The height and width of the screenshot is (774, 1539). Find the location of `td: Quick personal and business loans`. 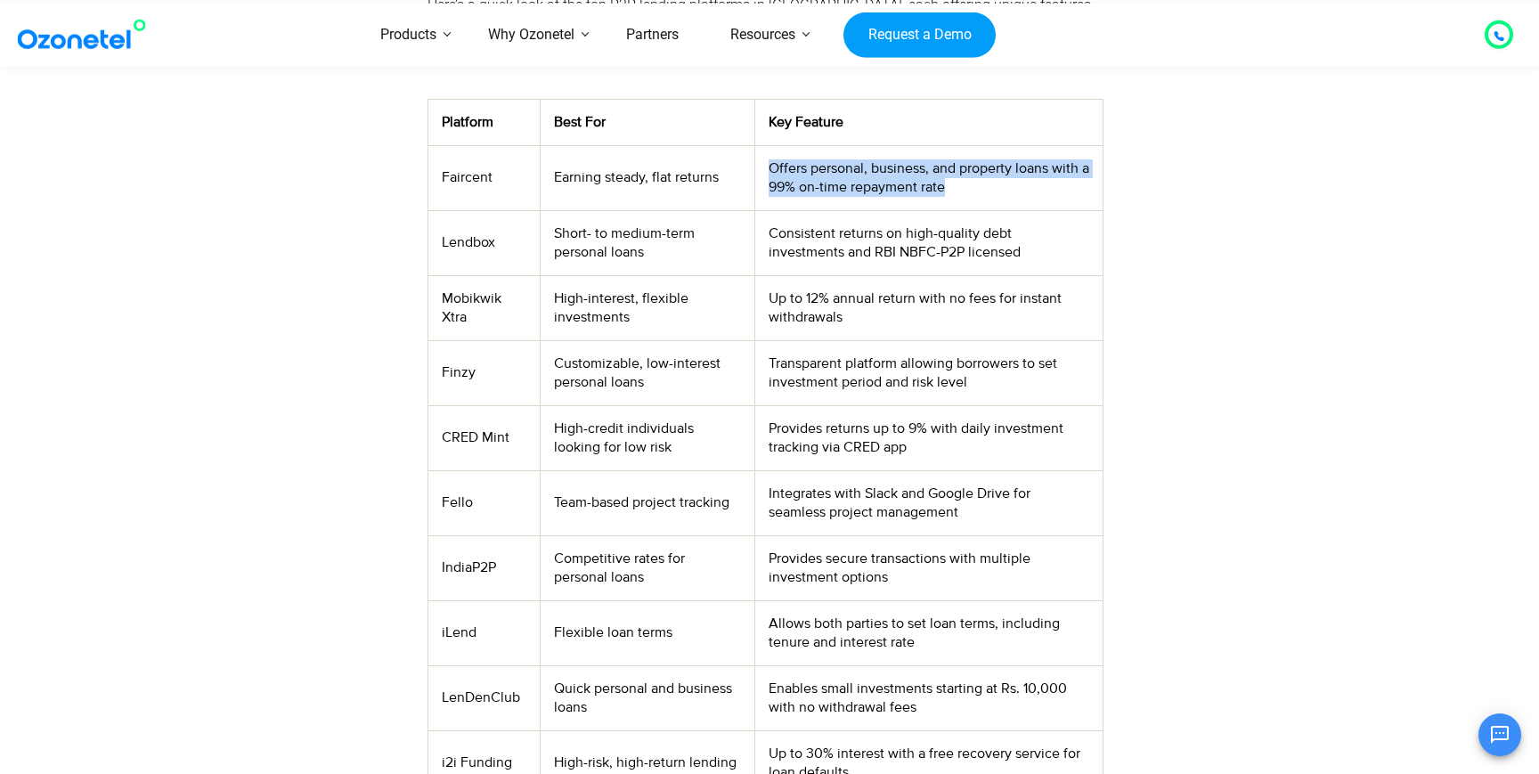

td: Quick personal and business loans is located at coordinates (646, 697).